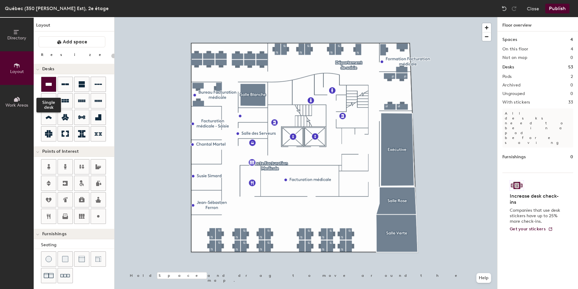  I want to click on h2: 4, so click(572, 49).